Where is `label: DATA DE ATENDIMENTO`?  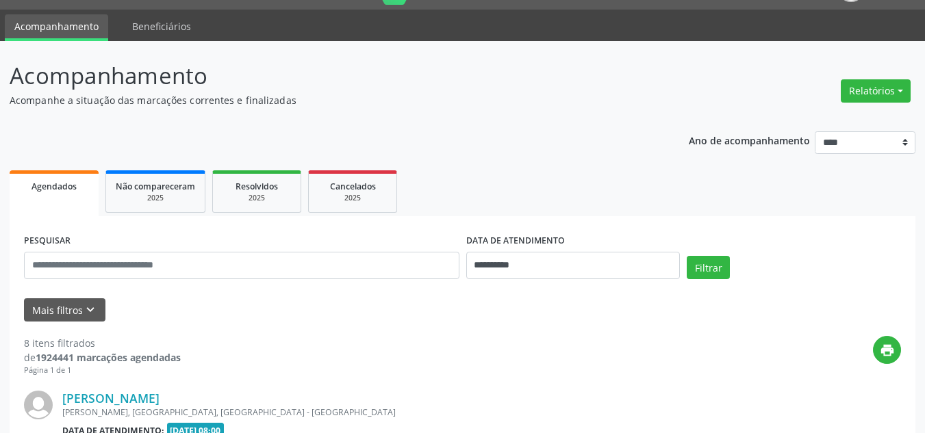
label: DATA DE ATENDIMENTO is located at coordinates (516, 241).